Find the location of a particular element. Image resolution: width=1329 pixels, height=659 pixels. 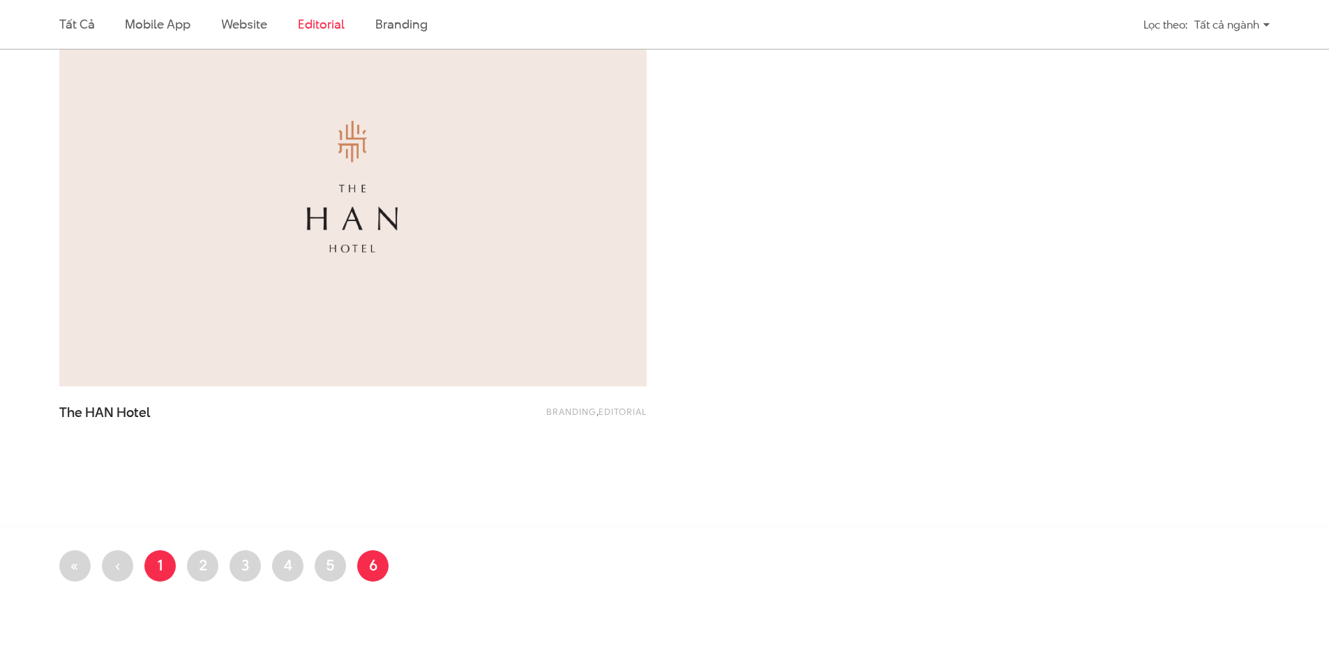

a: 5 is located at coordinates (330, 566).